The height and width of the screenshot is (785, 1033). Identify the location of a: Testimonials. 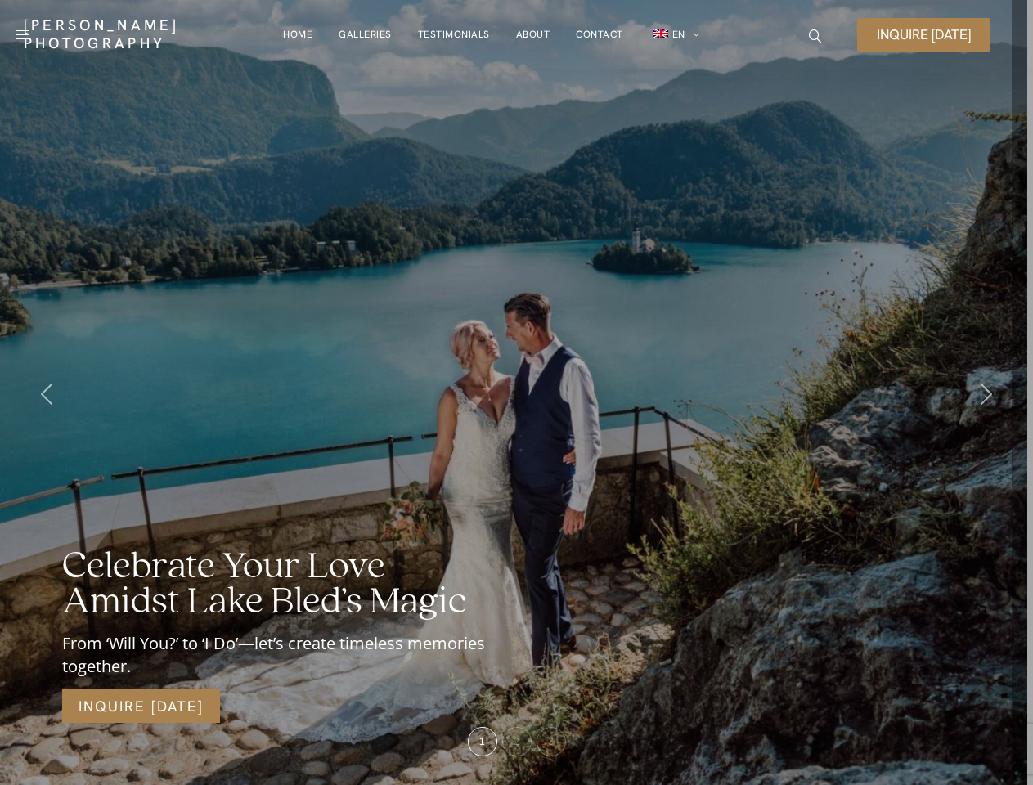
(454, 34).